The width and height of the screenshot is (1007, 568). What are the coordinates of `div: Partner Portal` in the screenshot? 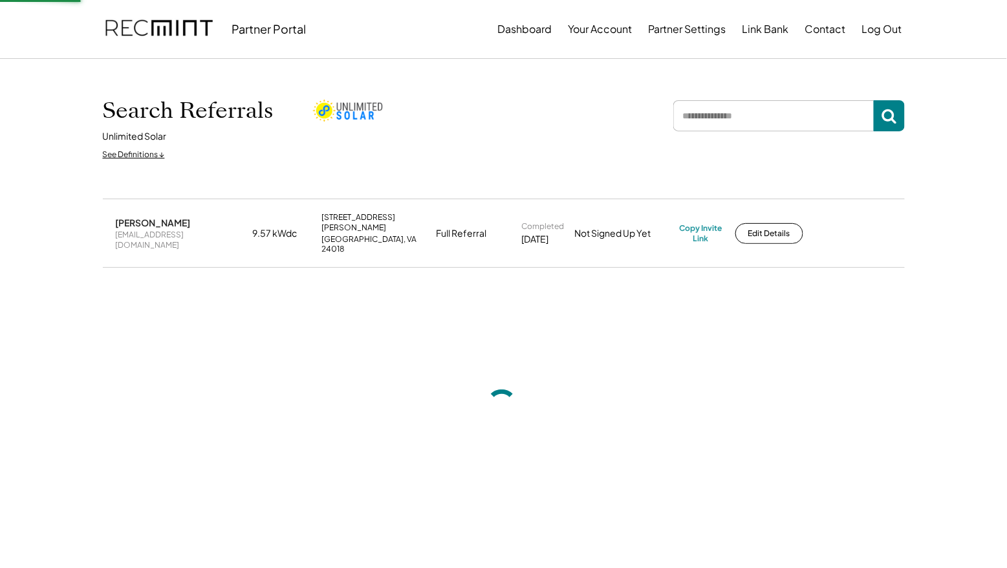 It's located at (269, 28).